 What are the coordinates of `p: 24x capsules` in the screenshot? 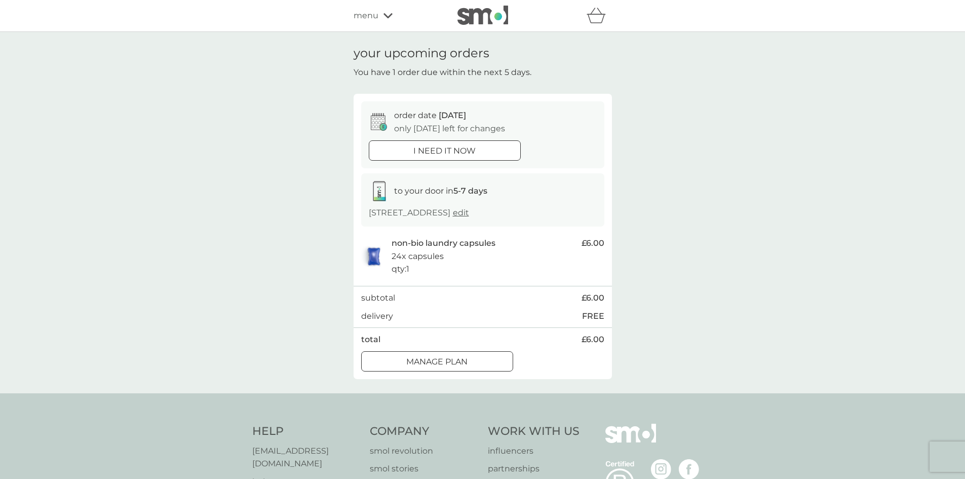 It's located at (417, 256).